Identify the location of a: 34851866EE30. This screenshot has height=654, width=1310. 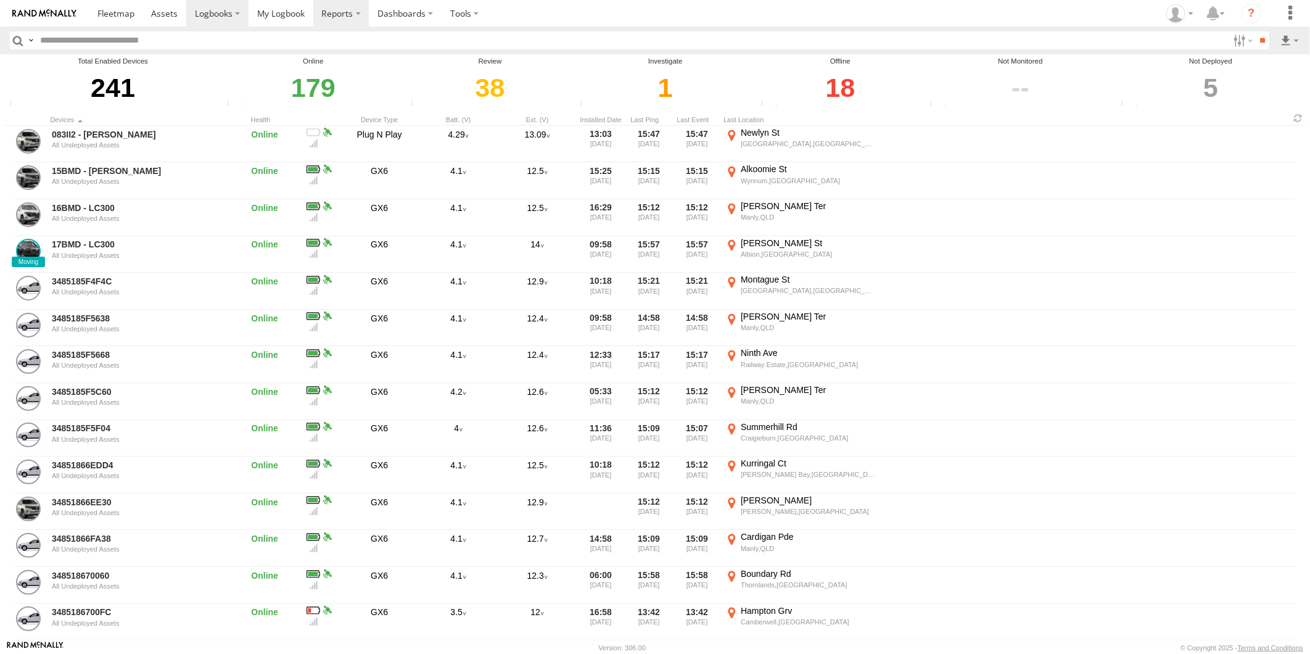
(136, 502).